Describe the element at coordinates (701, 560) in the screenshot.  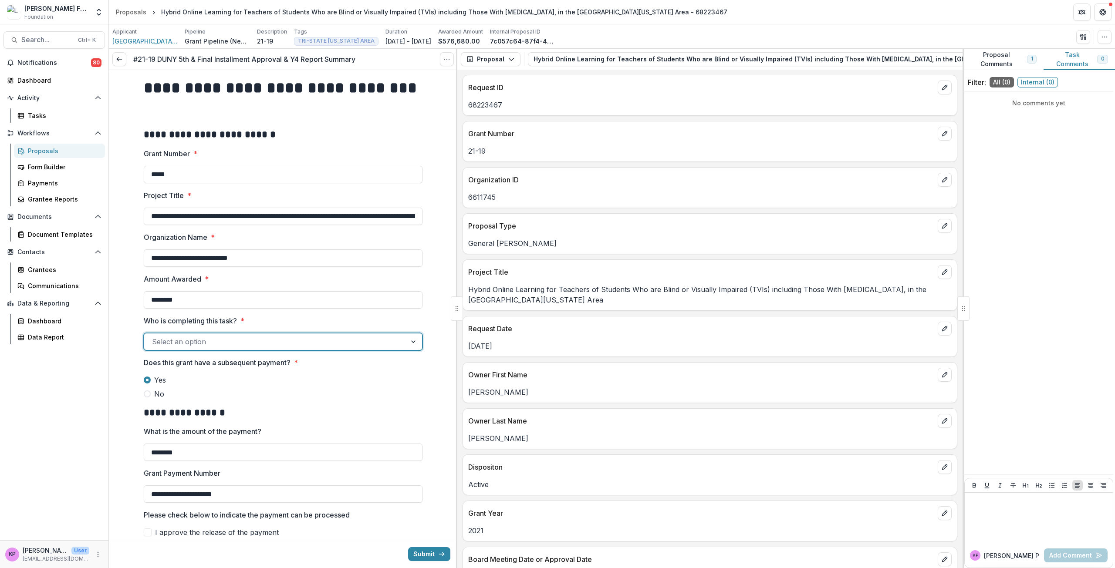
I see `p: Board Meeting Date or Approval Date` at that location.